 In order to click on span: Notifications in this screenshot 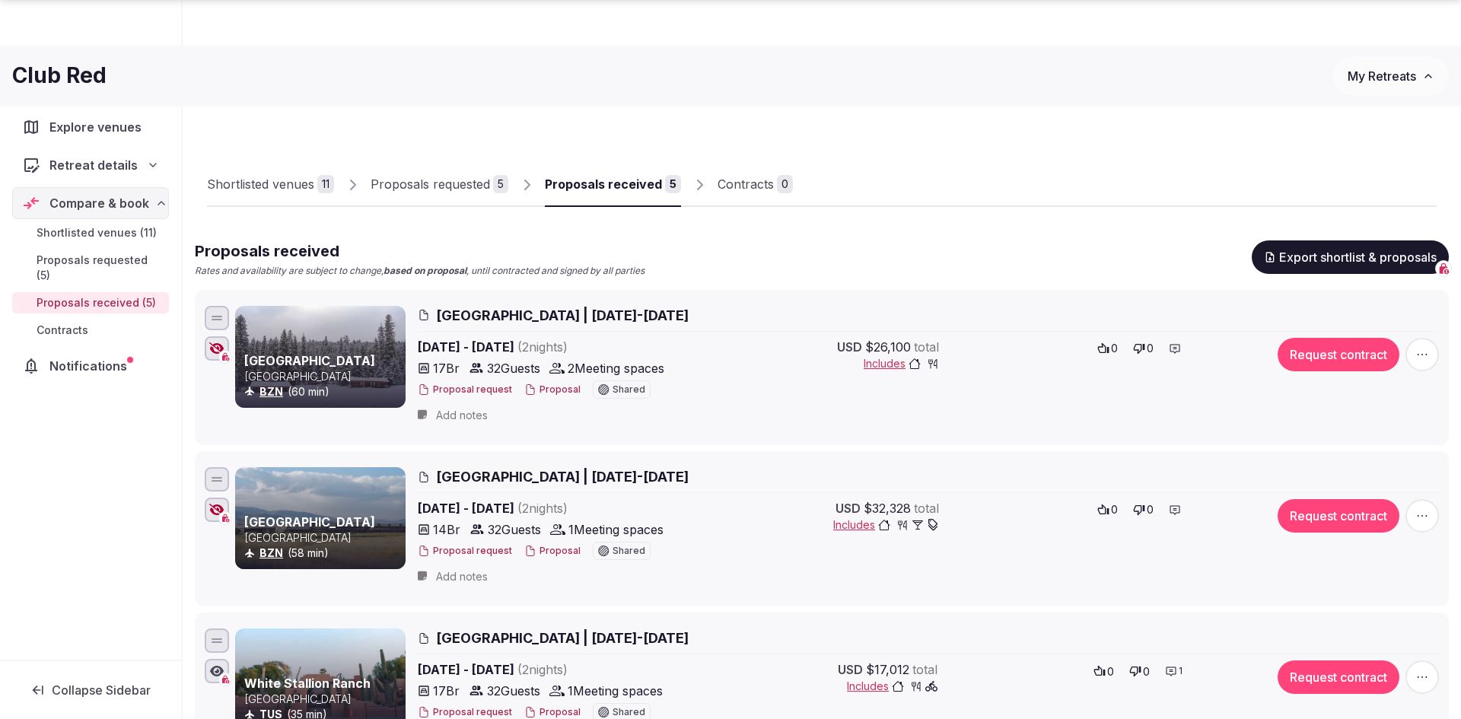, I will do `click(91, 366)`.